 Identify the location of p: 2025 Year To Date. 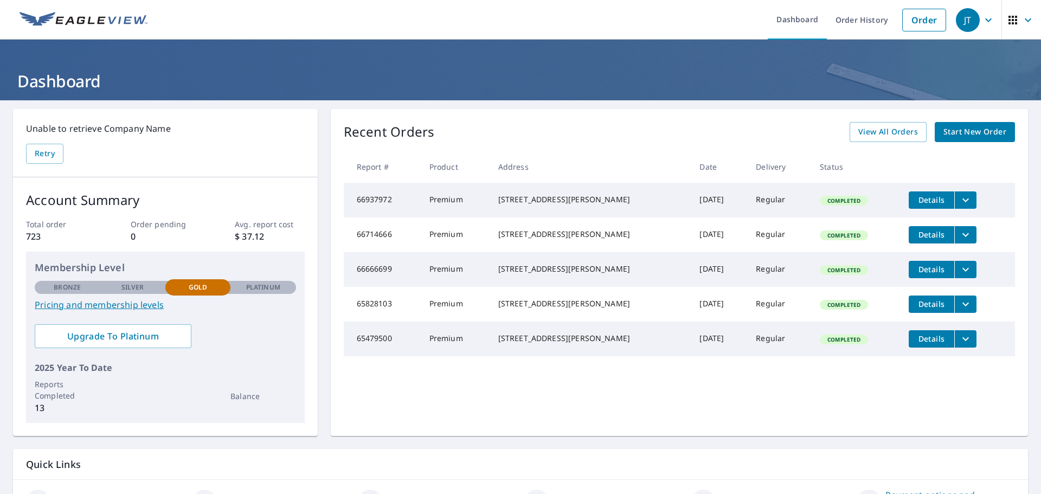
(165, 368).